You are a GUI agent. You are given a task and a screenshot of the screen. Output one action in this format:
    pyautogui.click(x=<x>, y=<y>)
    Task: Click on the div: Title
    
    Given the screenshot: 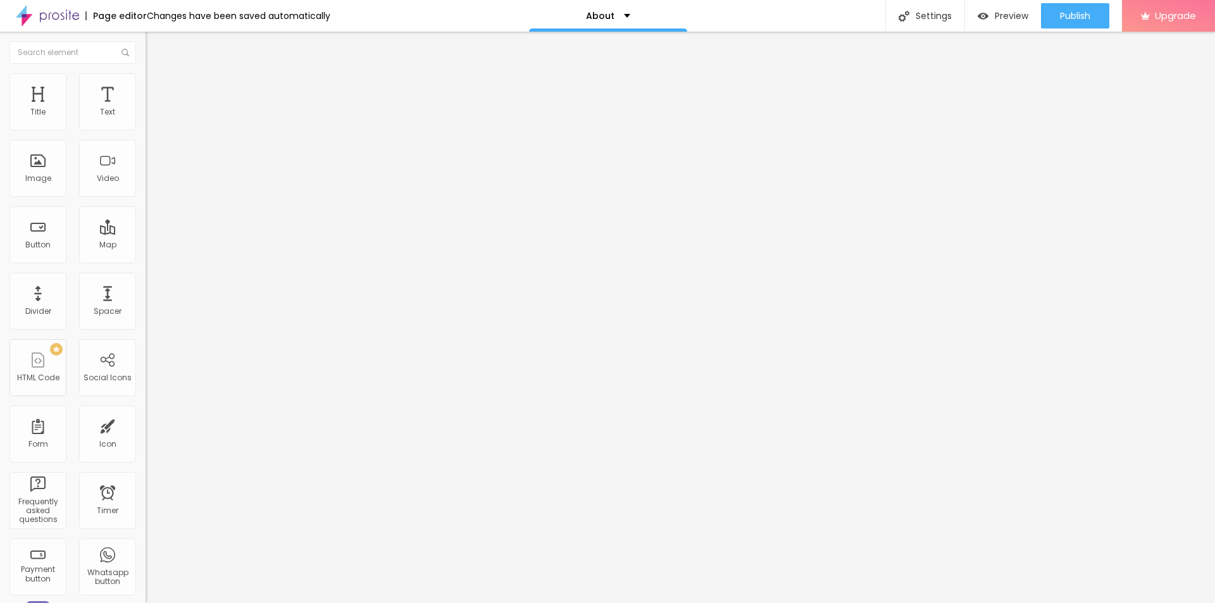 What is the action you would take?
    pyautogui.click(x=38, y=112)
    